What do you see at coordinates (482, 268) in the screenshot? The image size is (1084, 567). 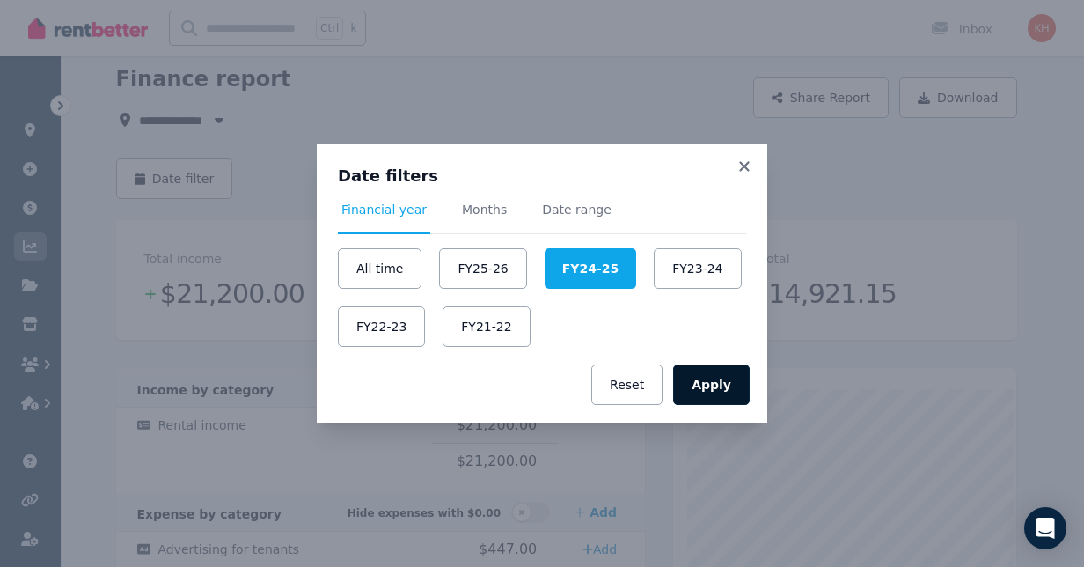 I see `button: FY25-26` at bounding box center [482, 268].